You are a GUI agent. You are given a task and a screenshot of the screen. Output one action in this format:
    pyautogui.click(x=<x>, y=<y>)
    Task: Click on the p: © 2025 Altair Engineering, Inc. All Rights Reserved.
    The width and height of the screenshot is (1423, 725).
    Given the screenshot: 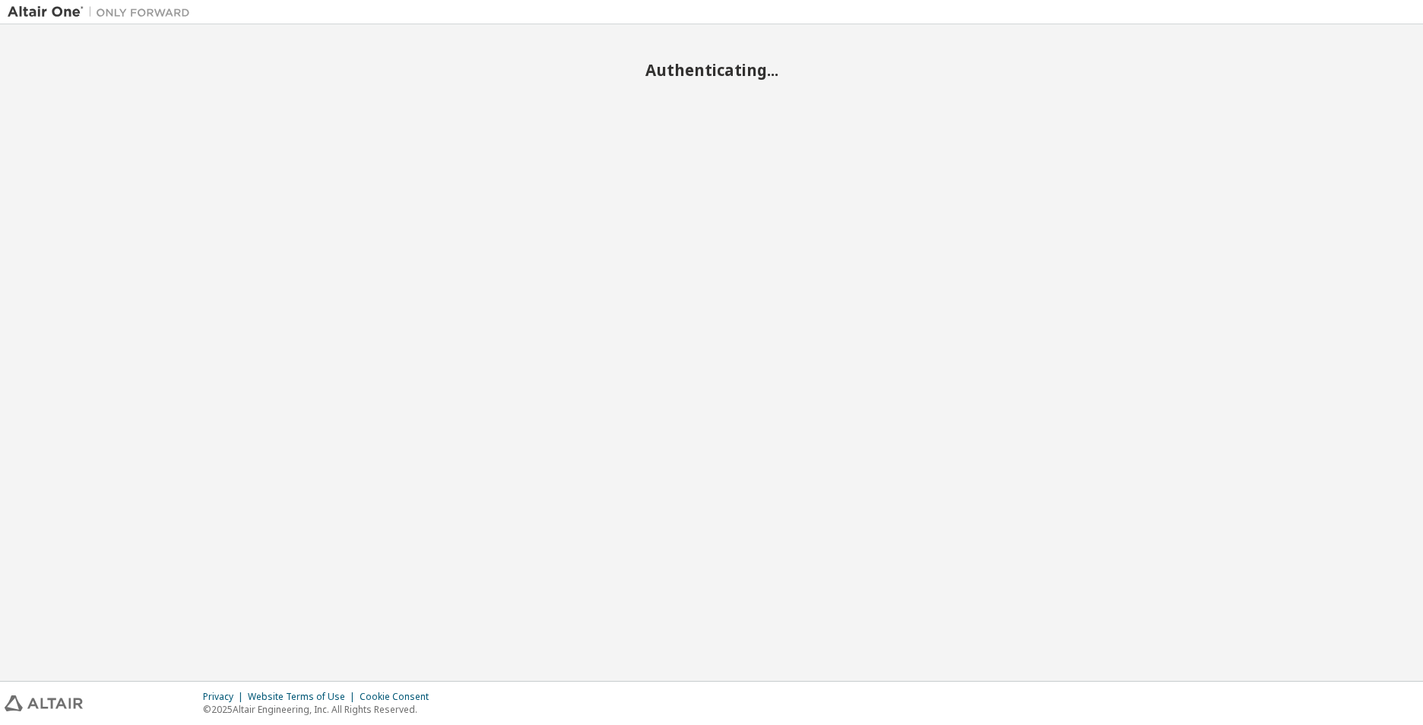 What is the action you would take?
    pyautogui.click(x=320, y=709)
    